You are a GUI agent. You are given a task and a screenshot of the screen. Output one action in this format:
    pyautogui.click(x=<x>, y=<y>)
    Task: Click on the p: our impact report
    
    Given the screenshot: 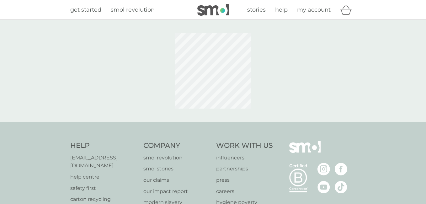 What is the action you would take?
    pyautogui.click(x=177, y=191)
    